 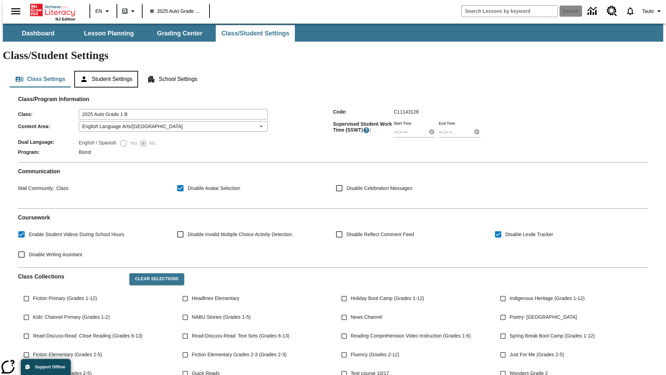 What do you see at coordinates (239, 354) in the screenshot?
I see `span: Fiction Elementary Grades 2-3 (Grades 2-3)` at bounding box center [239, 354].